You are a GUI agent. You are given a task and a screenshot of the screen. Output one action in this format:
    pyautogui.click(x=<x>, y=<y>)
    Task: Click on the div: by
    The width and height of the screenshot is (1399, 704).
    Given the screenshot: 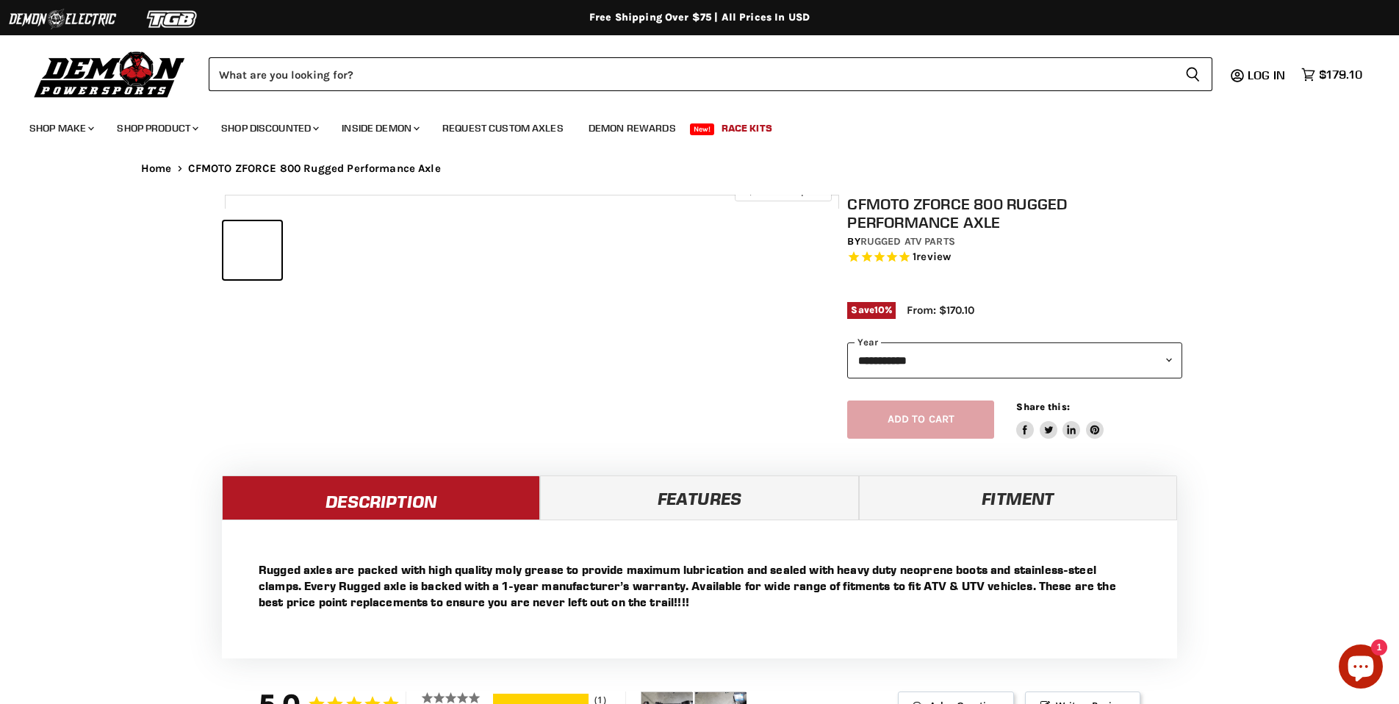 What is the action you would take?
    pyautogui.click(x=1015, y=242)
    